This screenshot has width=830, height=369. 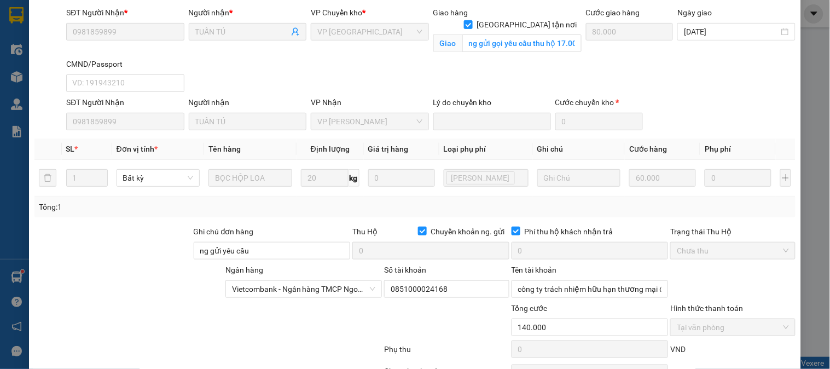 I want to click on input: Số tài khoản, so click(x=447, y=289).